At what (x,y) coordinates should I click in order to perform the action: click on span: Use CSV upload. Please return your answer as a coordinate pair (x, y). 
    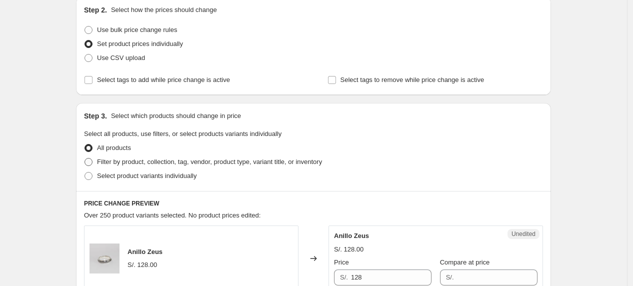
    Looking at the image, I should click on (121, 58).